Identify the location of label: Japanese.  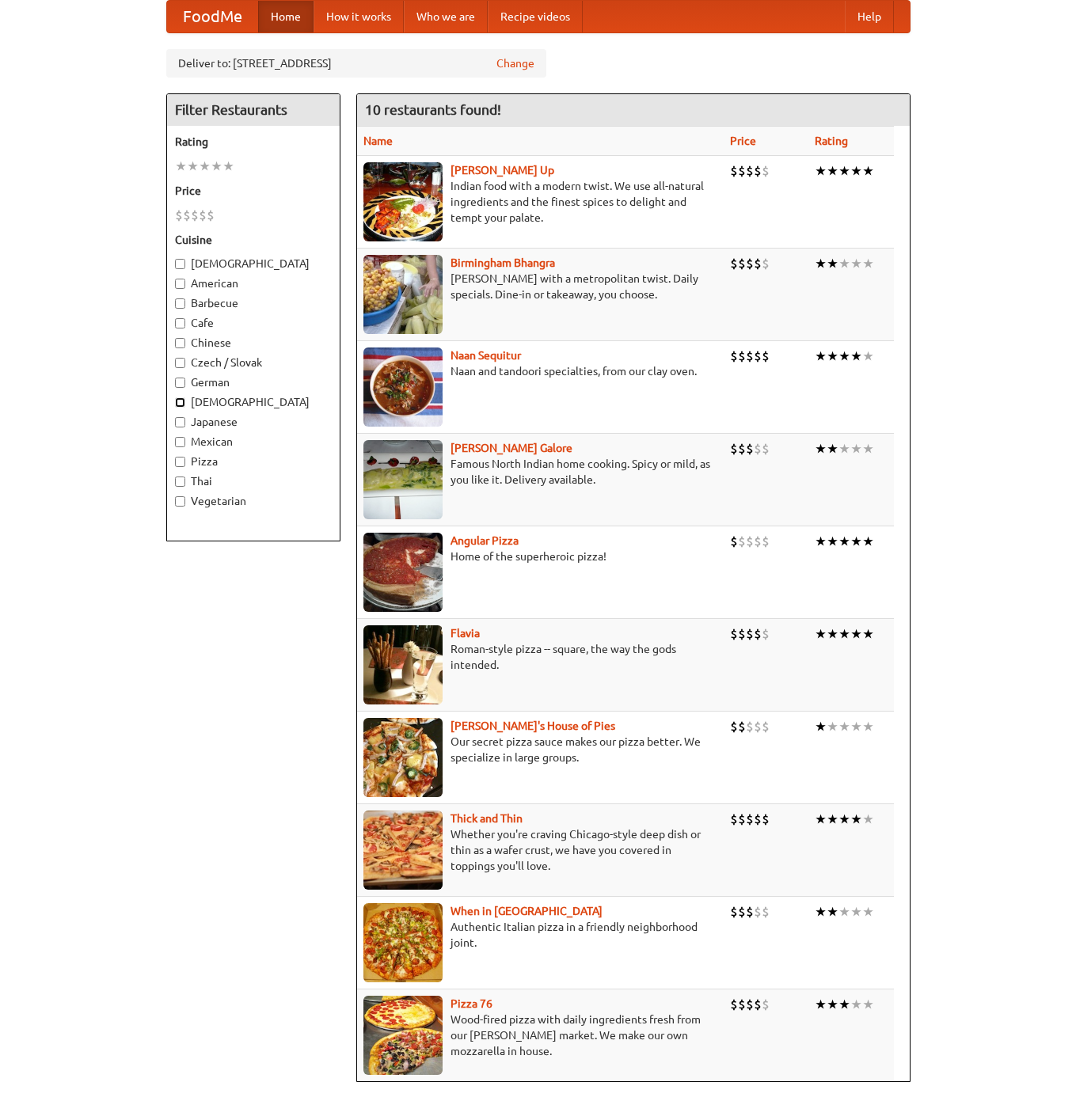
(254, 422).